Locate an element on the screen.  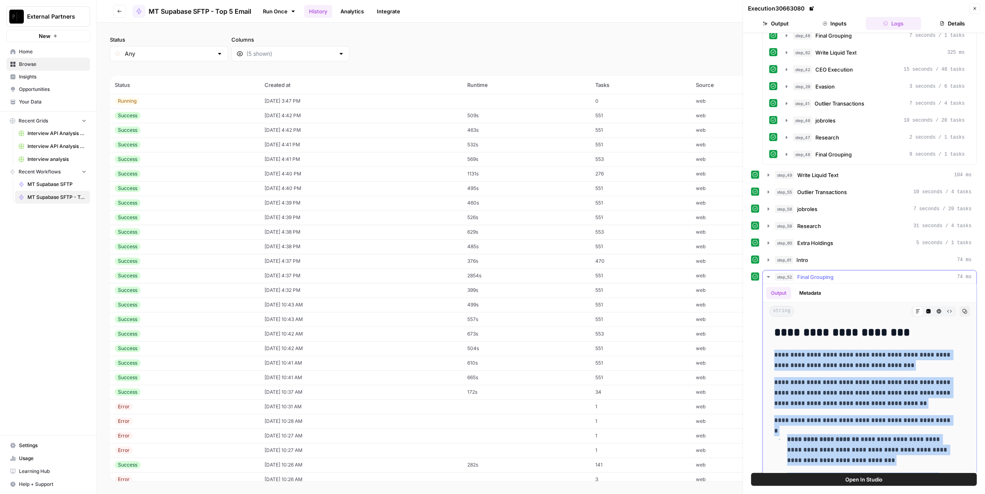
td: 0 is located at coordinates (641, 101).